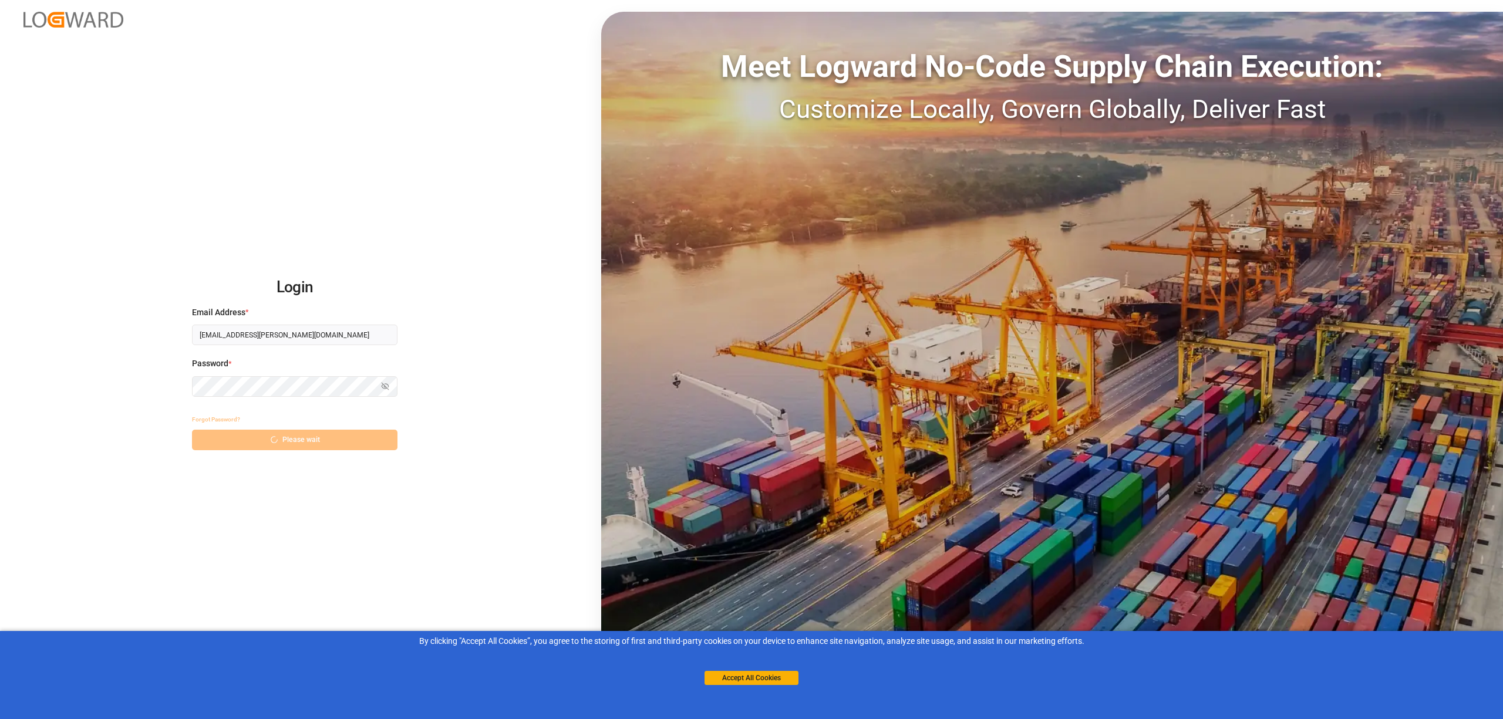  I want to click on input: Enter your email, so click(295, 335).